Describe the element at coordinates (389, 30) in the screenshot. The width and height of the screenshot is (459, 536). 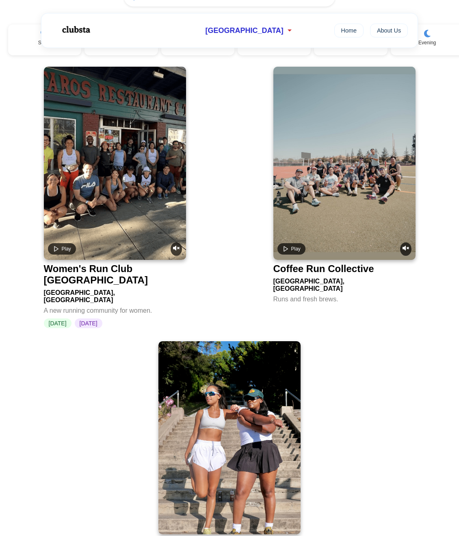
I see `a: About Us` at that location.